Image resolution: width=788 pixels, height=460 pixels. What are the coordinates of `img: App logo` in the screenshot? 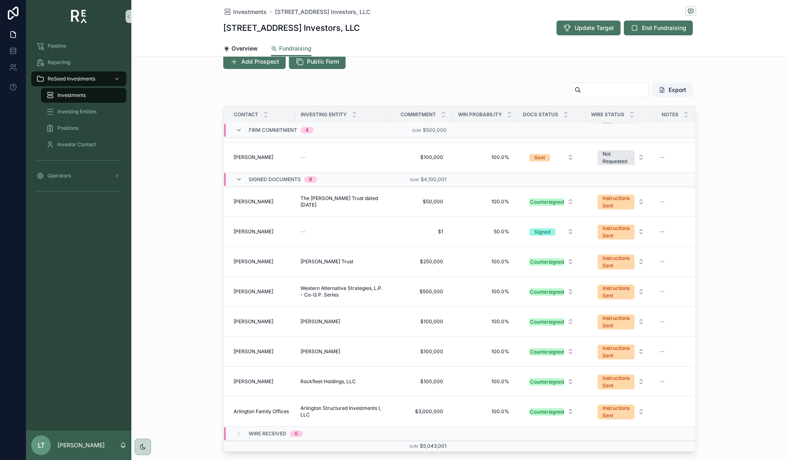 It's located at (79, 16).